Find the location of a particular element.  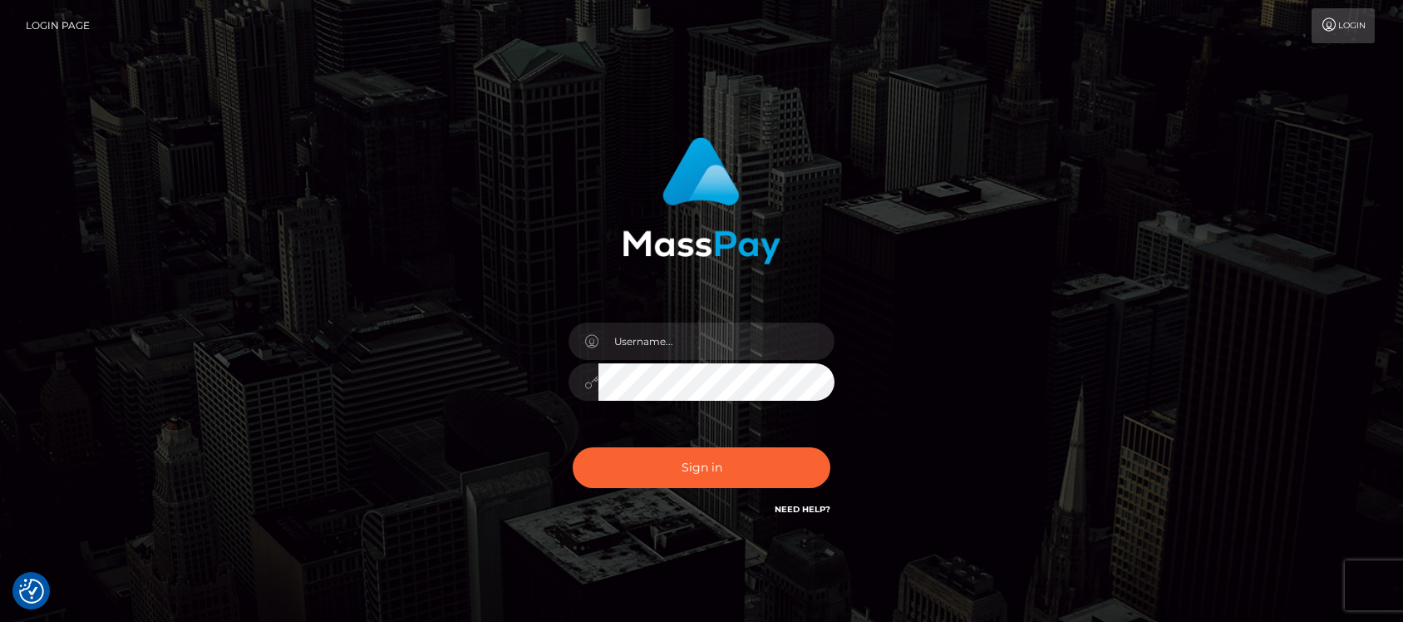

a: Need Help? is located at coordinates (802, 509).